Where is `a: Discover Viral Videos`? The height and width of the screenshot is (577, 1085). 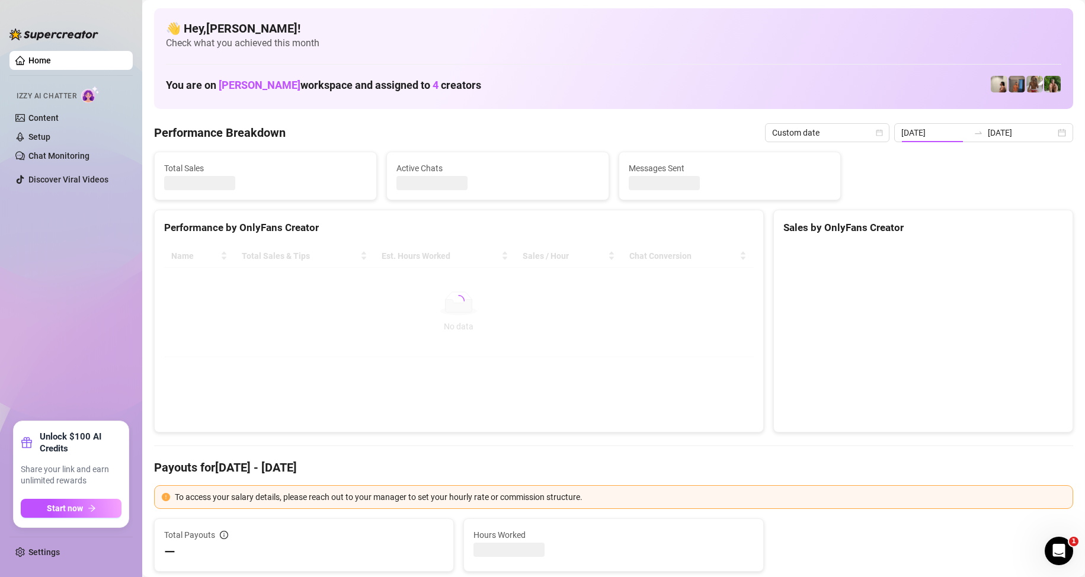 a: Discover Viral Videos is located at coordinates (68, 180).